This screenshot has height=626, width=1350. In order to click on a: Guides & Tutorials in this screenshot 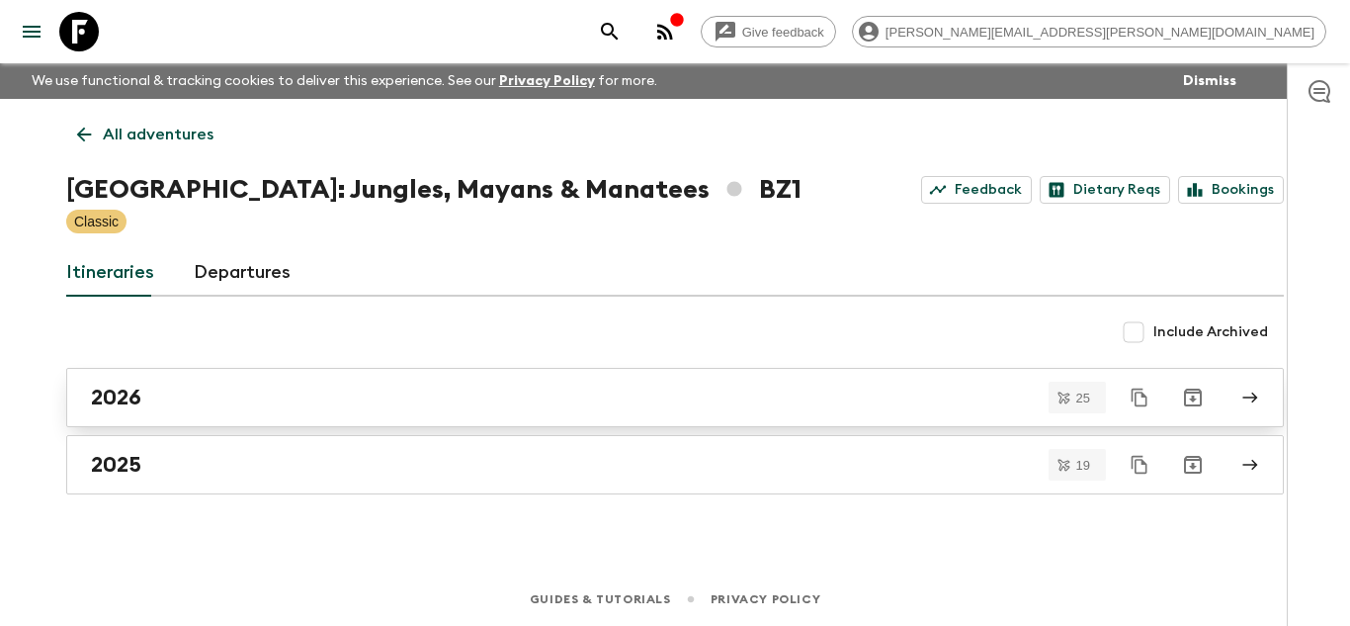, I will do `click(600, 599)`.